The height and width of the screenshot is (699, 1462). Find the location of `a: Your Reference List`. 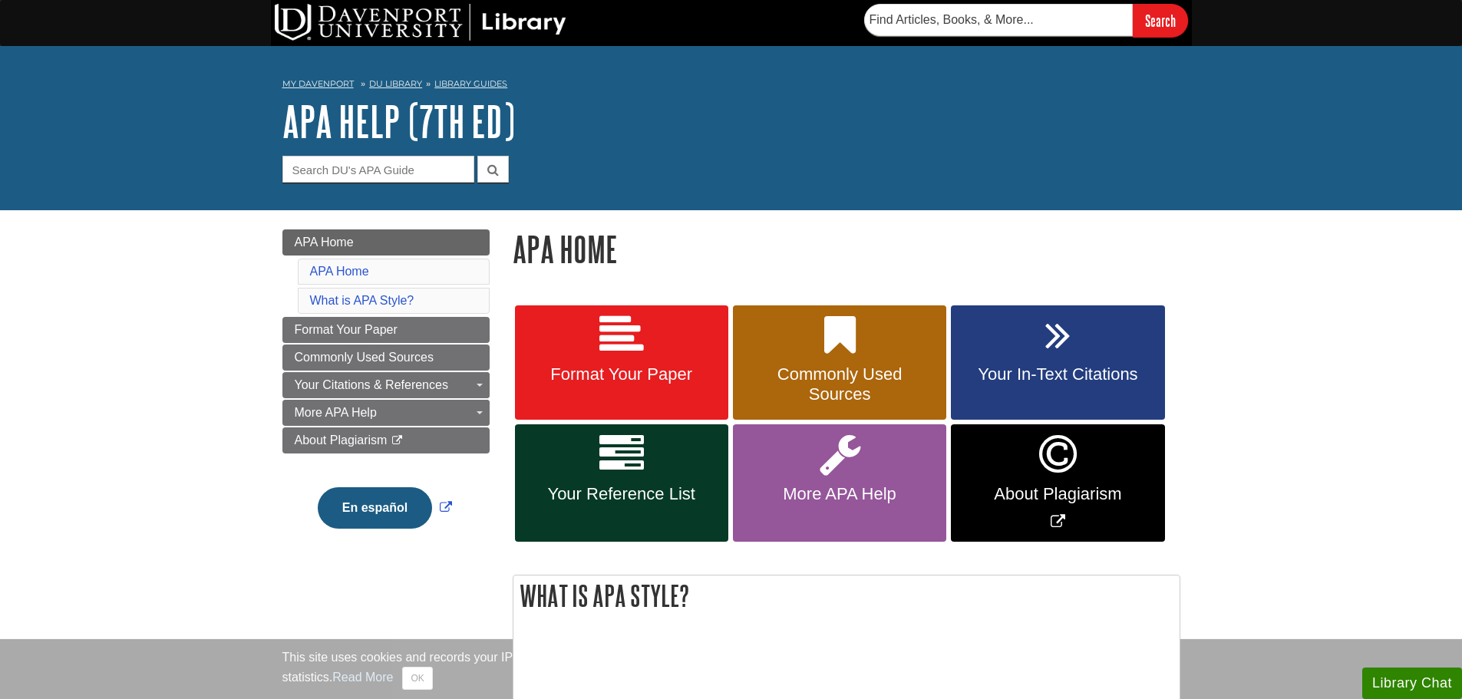

a: Your Reference List is located at coordinates (622, 483).